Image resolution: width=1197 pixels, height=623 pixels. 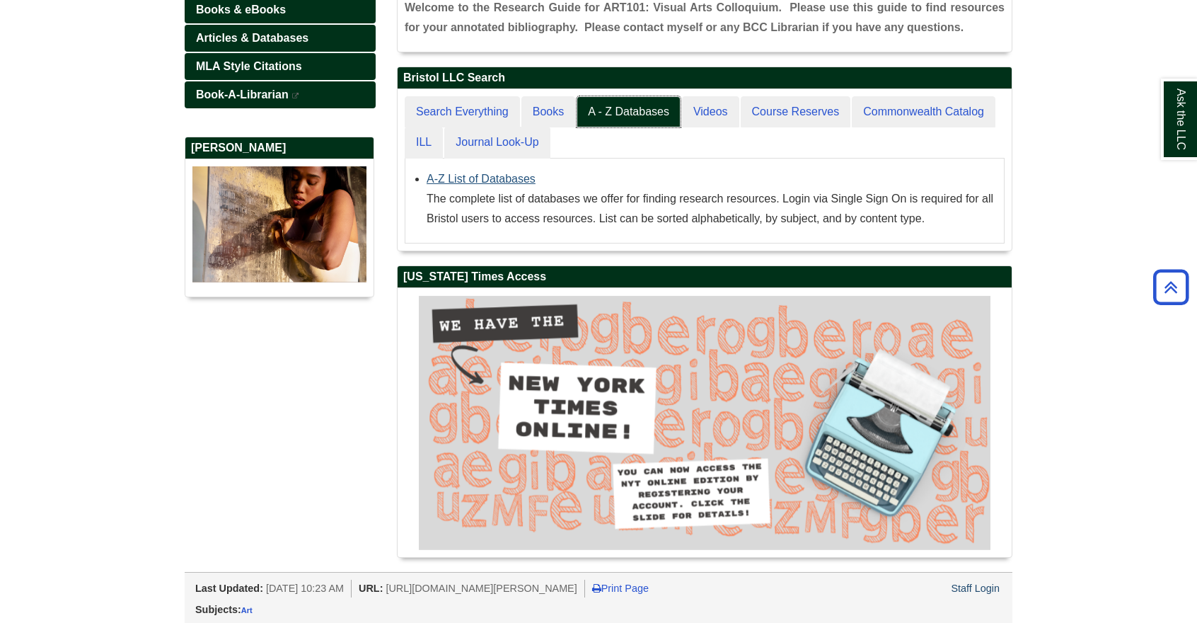 I want to click on span: Welcome to the Research Guide for ART101: Visual Arts Colloquium. Please use this guide to find r..., so click(x=705, y=17).